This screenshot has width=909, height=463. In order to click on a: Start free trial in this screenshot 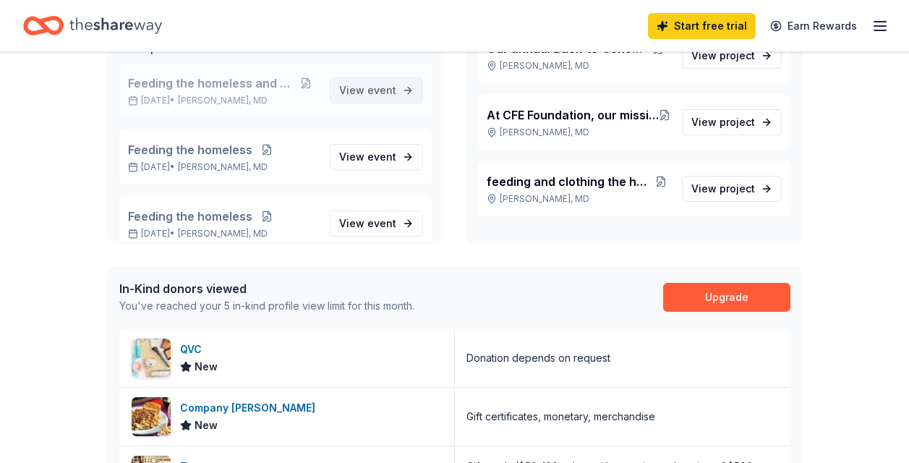, I will do `click(702, 26)`.